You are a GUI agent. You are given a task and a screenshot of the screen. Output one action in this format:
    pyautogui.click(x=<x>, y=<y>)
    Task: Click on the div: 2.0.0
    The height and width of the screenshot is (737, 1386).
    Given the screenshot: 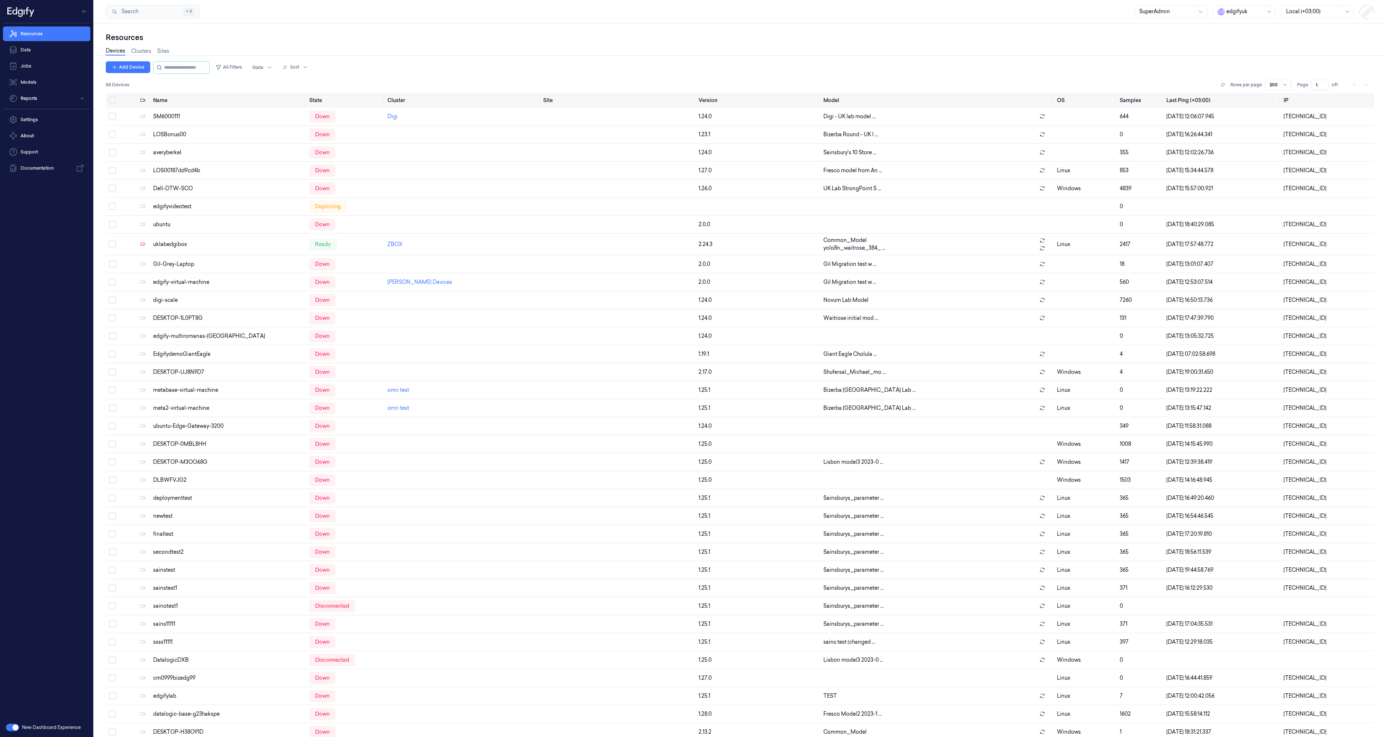 What is the action you would take?
    pyautogui.click(x=758, y=224)
    